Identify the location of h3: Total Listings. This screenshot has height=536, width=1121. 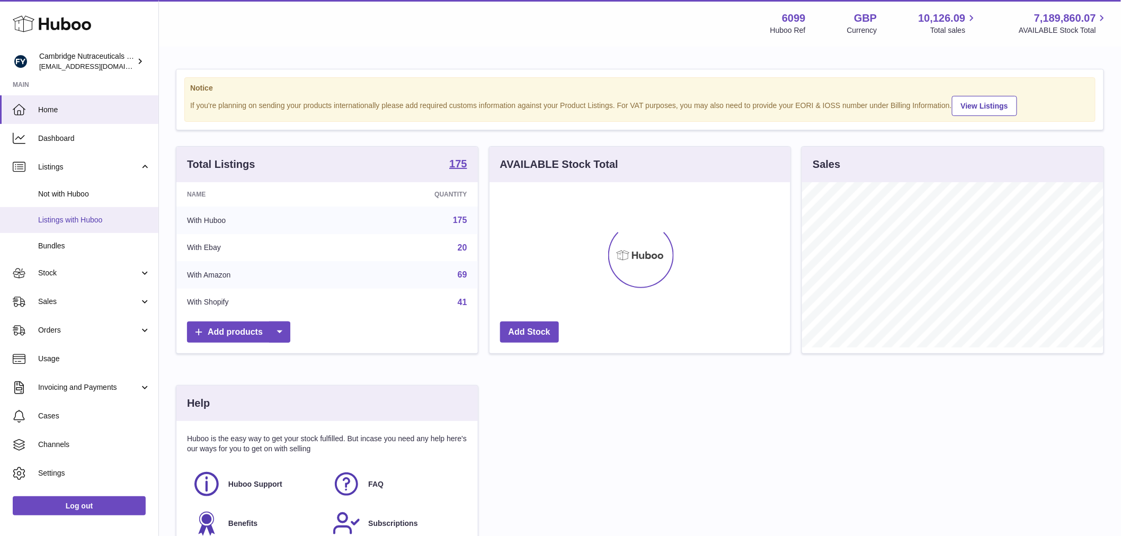
(221, 164).